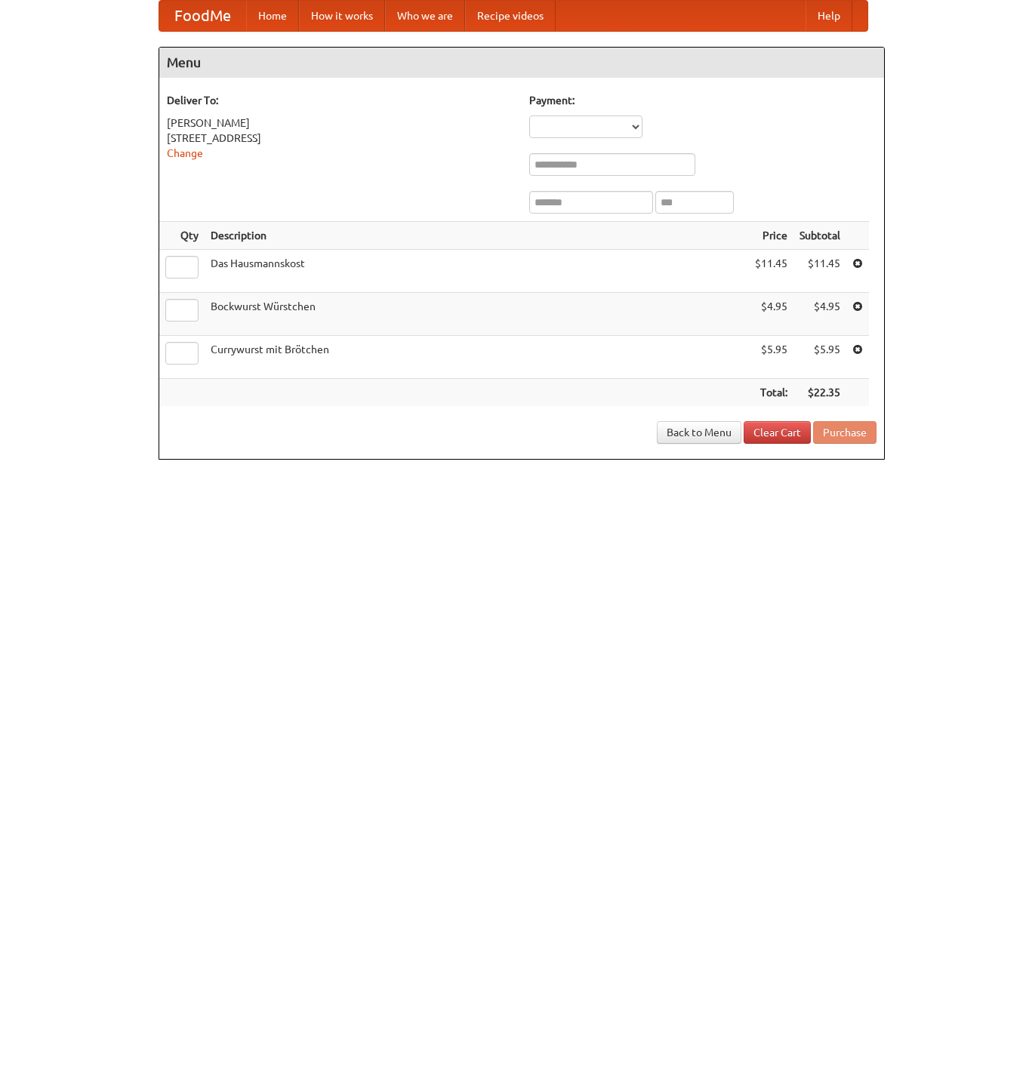 This screenshot has height=1068, width=1026. Describe the element at coordinates (425, 16) in the screenshot. I see `a: Who we are` at that location.